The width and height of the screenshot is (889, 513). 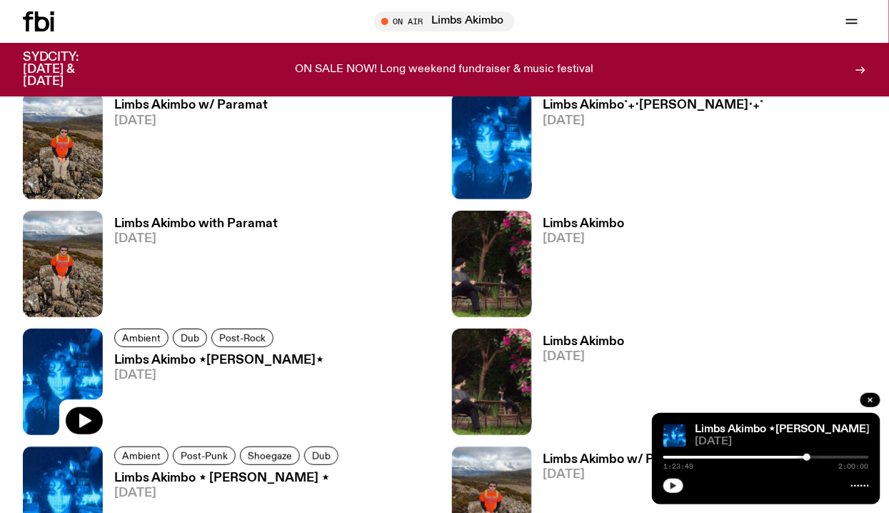 What do you see at coordinates (242, 338) in the screenshot?
I see `a: Post-Rock` at bounding box center [242, 338].